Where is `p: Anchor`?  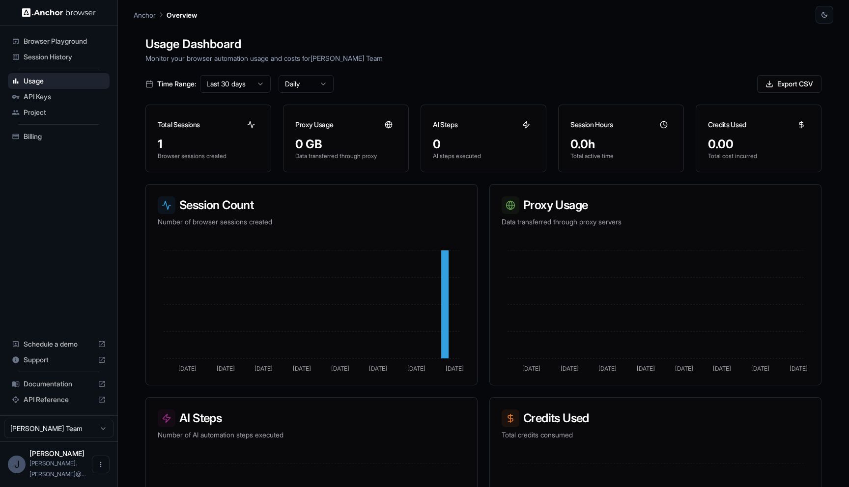
p: Anchor is located at coordinates (144, 15).